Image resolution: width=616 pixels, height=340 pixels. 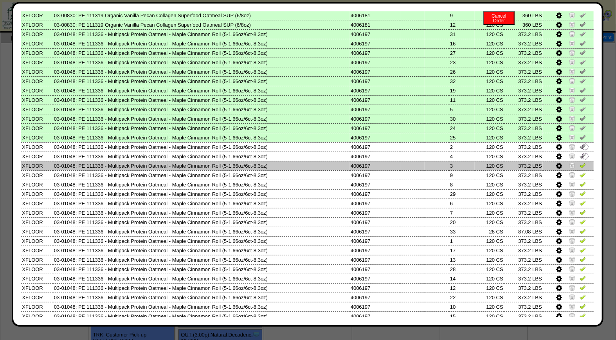 I want to click on td: 9, so click(x=462, y=15).